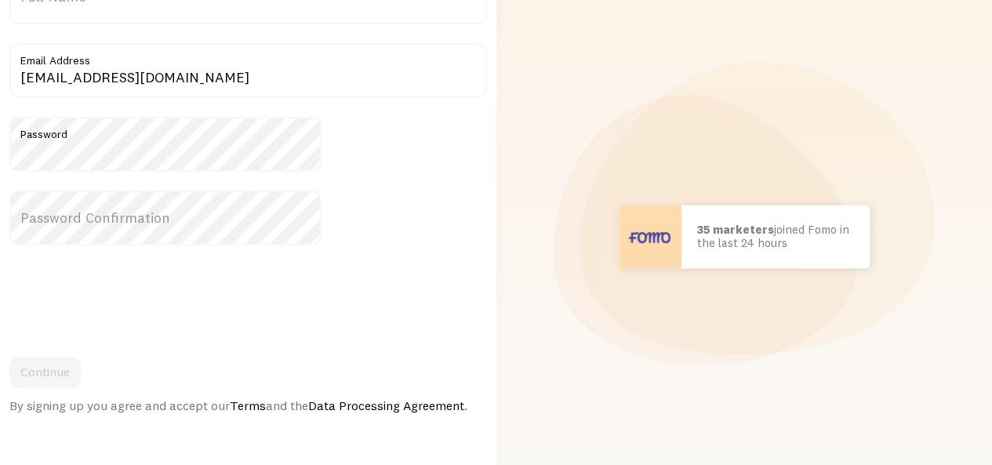 The image size is (992, 465). Describe the element at coordinates (248, 130) in the screenshot. I see `label: Password` at that location.